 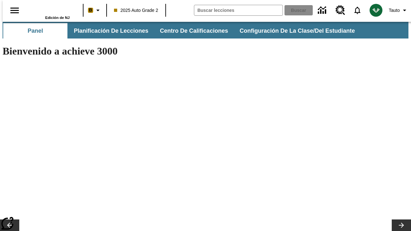 What do you see at coordinates (297, 31) in the screenshot?
I see `button: Configuración de la clase/del estudiante` at bounding box center [297, 31].